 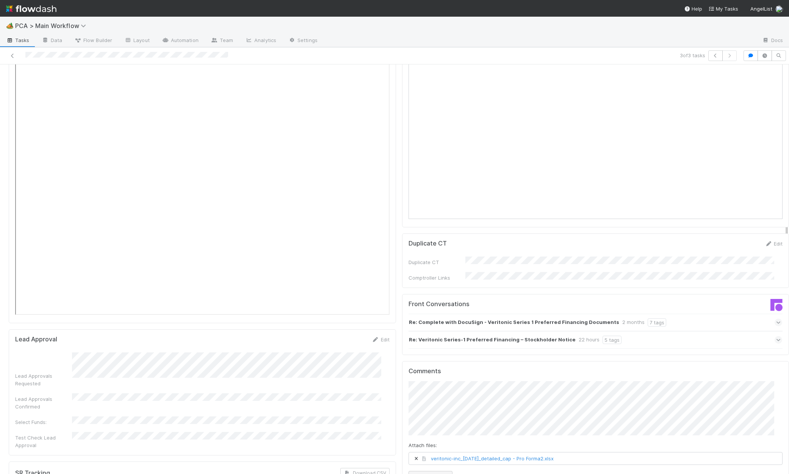 I want to click on h5: Lead Approval, so click(x=36, y=339).